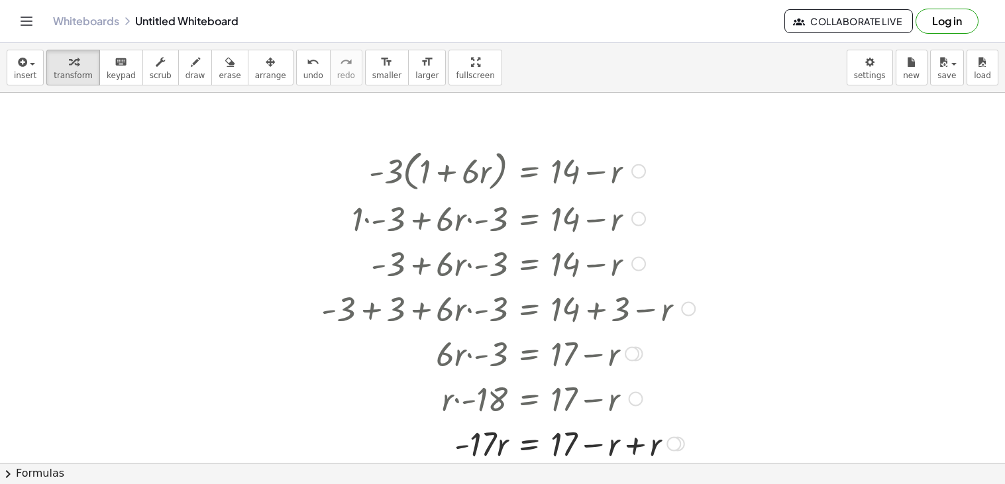 The height and width of the screenshot is (484, 1005). What do you see at coordinates (475, 76) in the screenshot?
I see `span: fullscreen` at bounding box center [475, 76].